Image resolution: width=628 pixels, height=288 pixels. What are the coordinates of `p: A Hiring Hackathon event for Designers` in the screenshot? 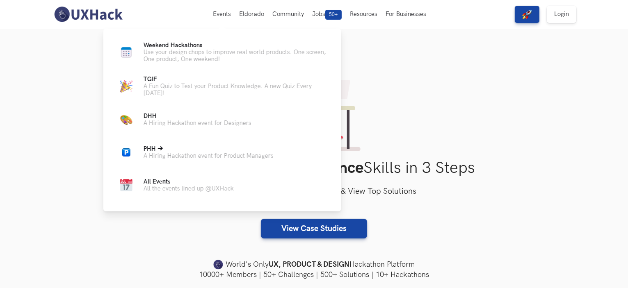 It's located at (197, 123).